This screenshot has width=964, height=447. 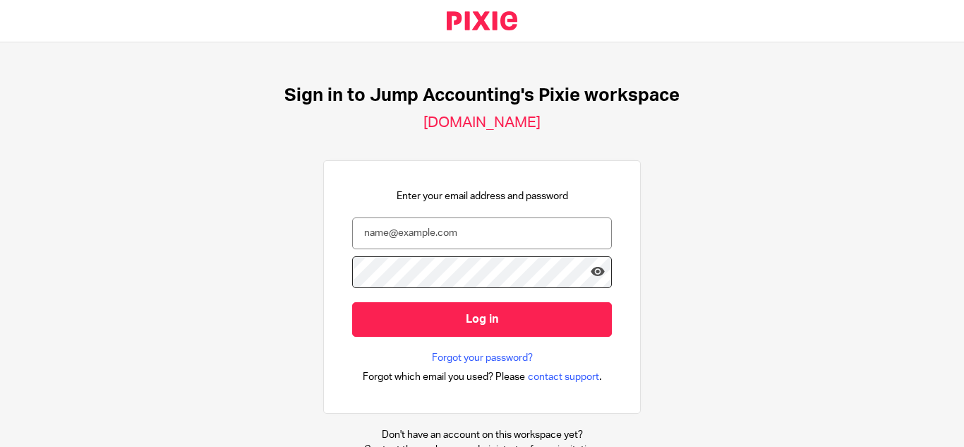 I want to click on span: Forgot which email you used? Please, so click(x=444, y=377).